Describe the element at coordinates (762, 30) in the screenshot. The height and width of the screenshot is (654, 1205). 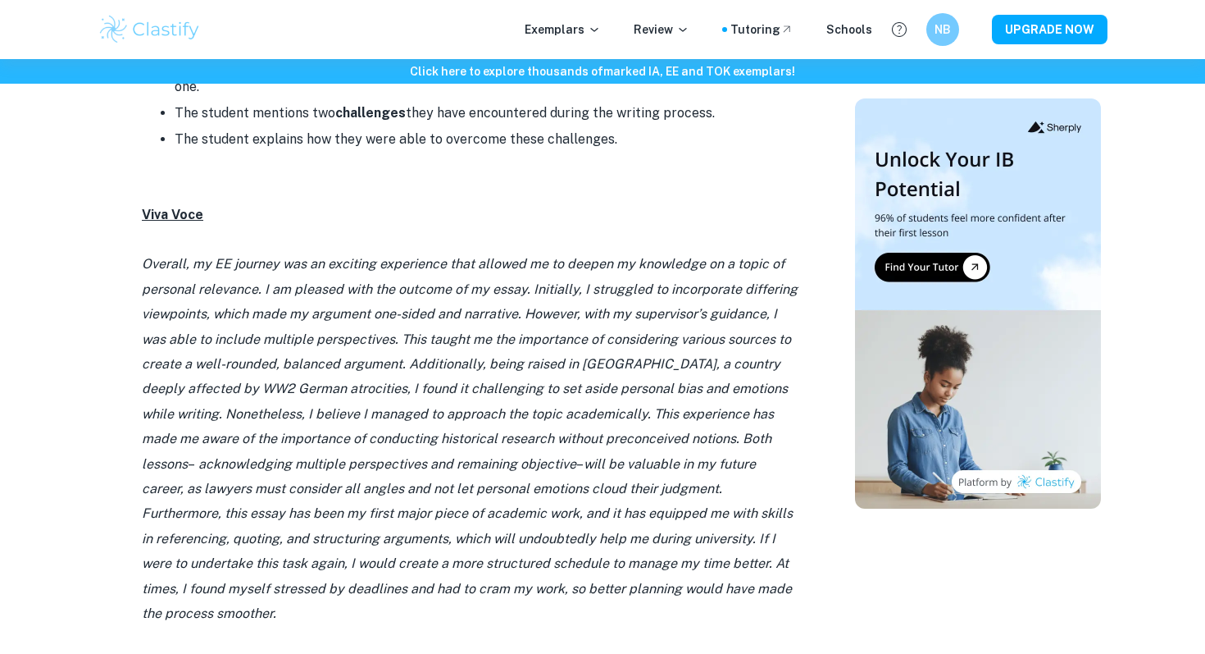
I see `a: Tutoring` at that location.